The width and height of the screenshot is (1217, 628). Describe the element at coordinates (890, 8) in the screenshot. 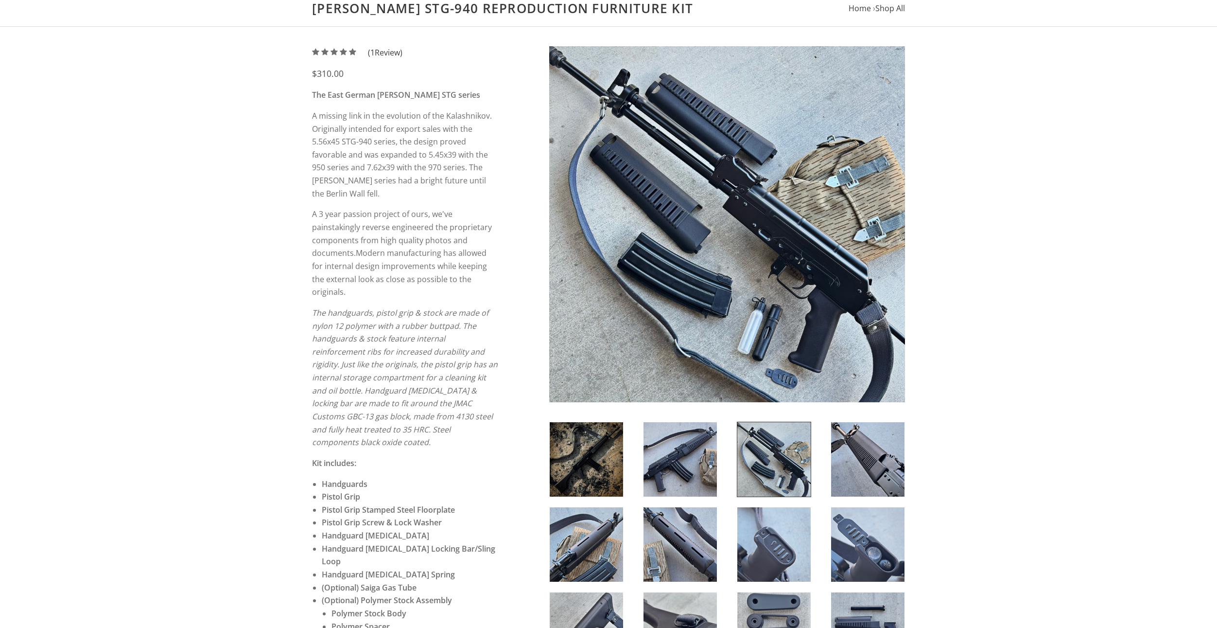

I see `span: Shop All` at that location.